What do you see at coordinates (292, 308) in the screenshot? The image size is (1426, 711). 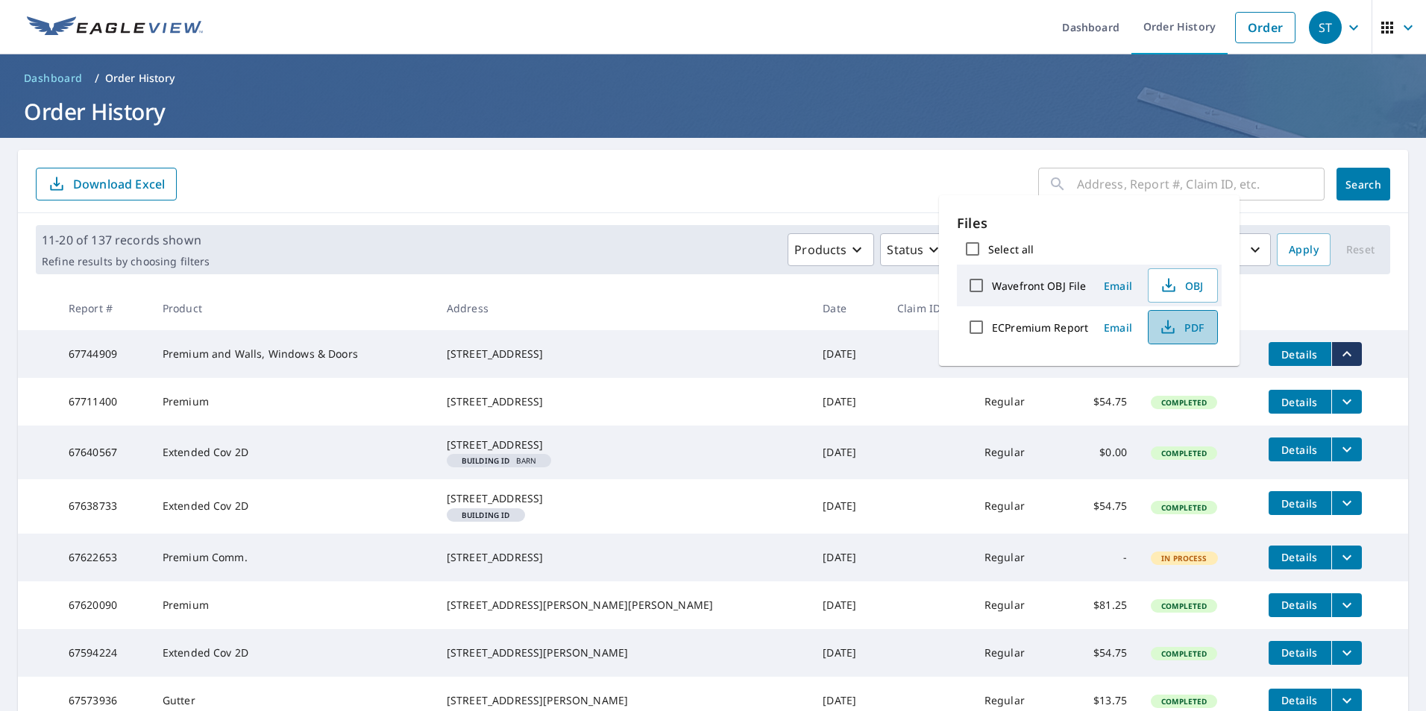 I see `th: Product` at bounding box center [292, 308].